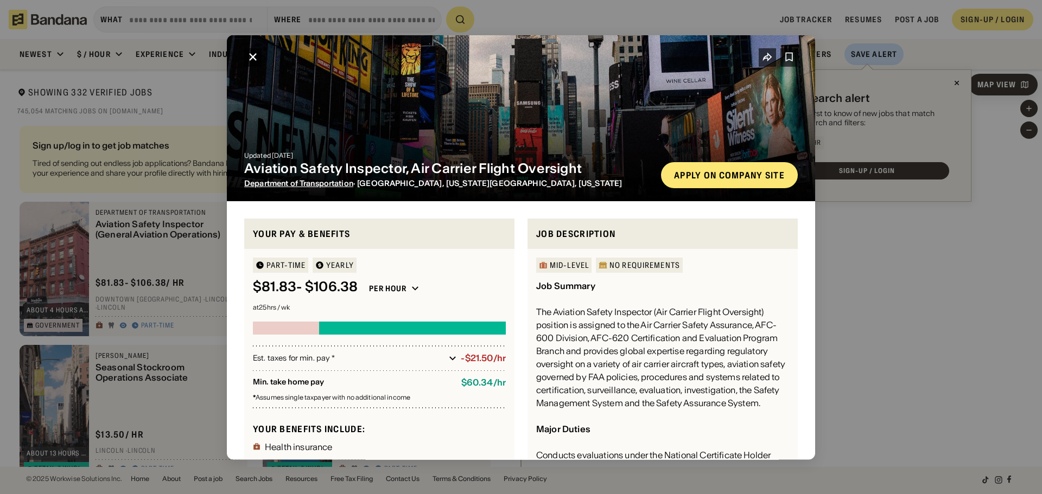 This screenshot has height=494, width=1042. What do you see at coordinates (569, 265) in the screenshot?
I see `div: Mid-Level` at bounding box center [569, 265].